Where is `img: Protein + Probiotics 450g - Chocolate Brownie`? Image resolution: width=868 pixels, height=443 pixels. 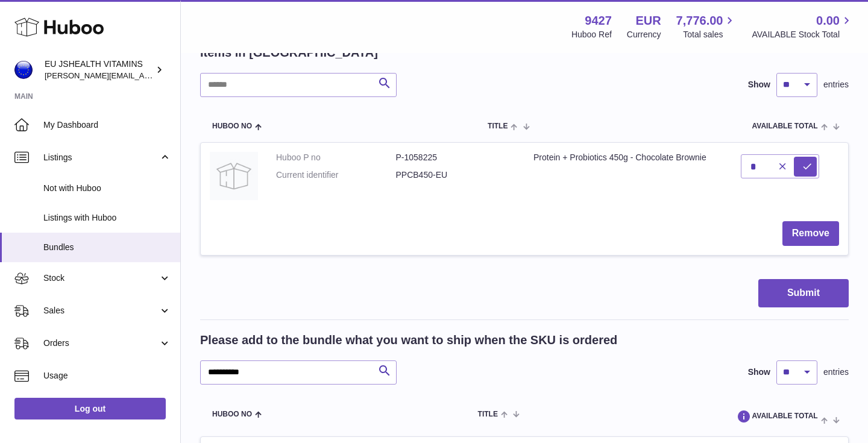
img: Protein + Probiotics 450g - Chocolate Brownie is located at coordinates (234, 176).